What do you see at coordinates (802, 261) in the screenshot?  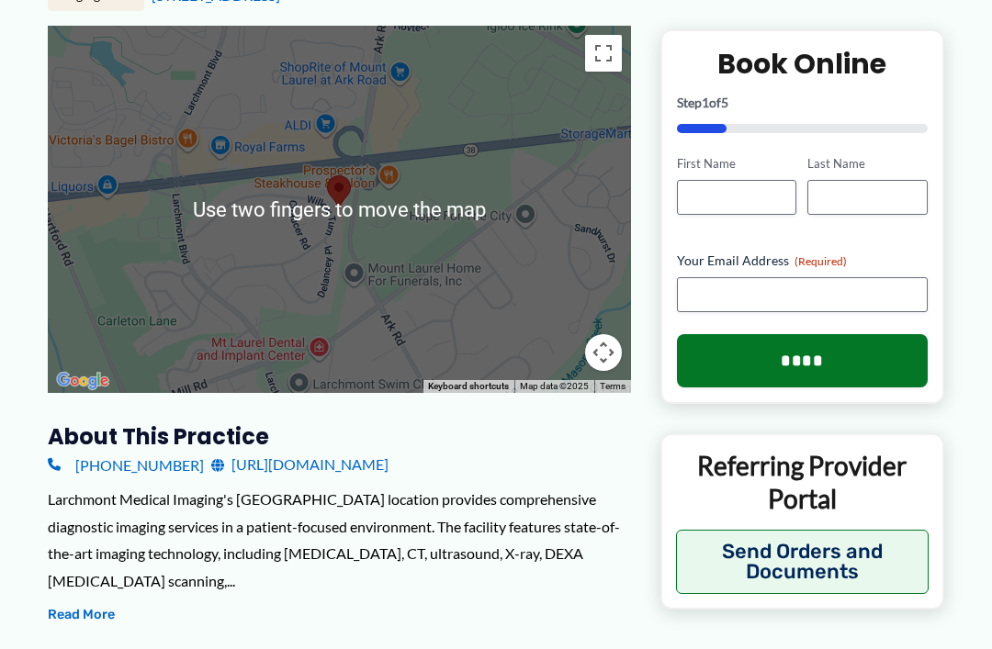 I see `label: Your Email Address` at bounding box center [802, 261].